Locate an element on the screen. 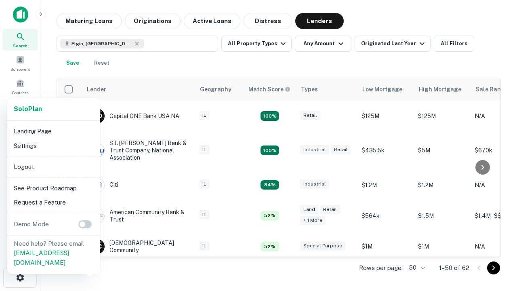  li: Settings is located at coordinates (54, 146).